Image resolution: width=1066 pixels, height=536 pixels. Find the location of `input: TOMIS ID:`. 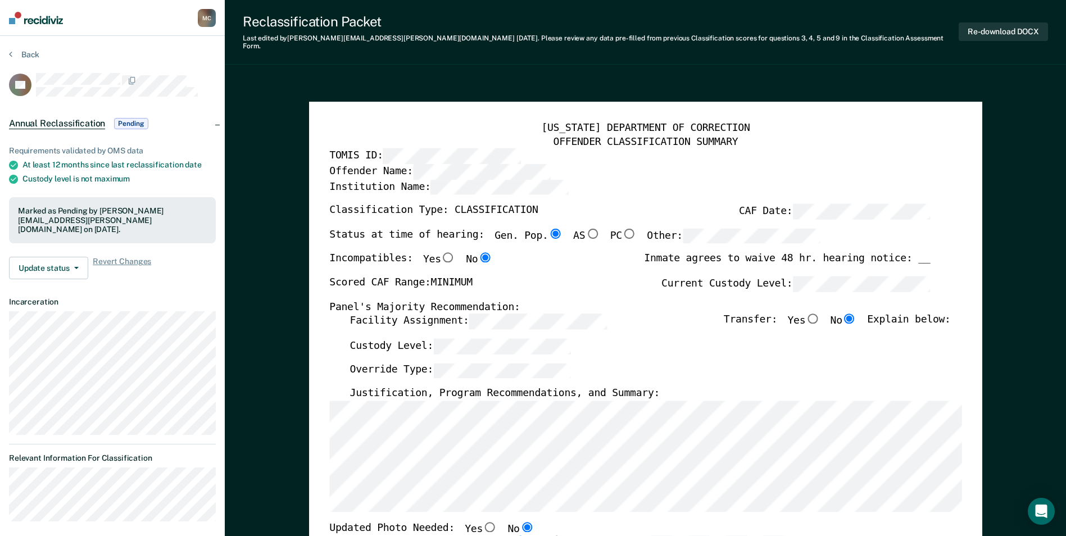

input: TOMIS ID: is located at coordinates (451, 156).